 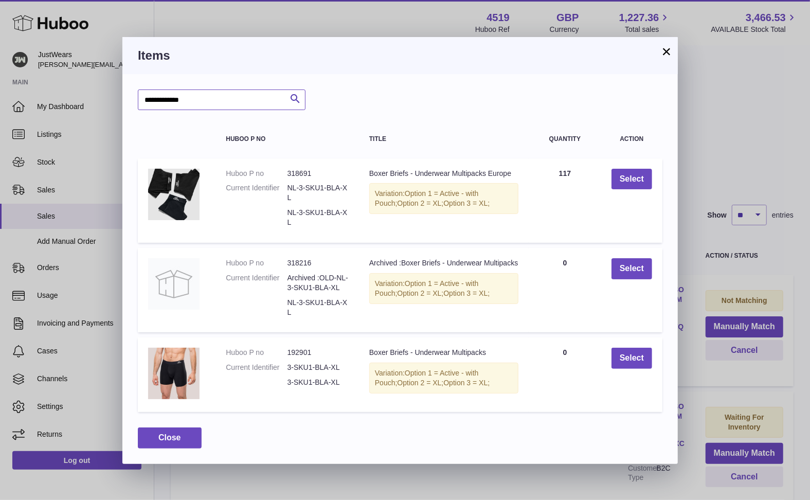 What do you see at coordinates (174, 194) in the screenshot?
I see `img: Boxer Briefs - Underwear Multipacks Europe` at bounding box center [174, 194].